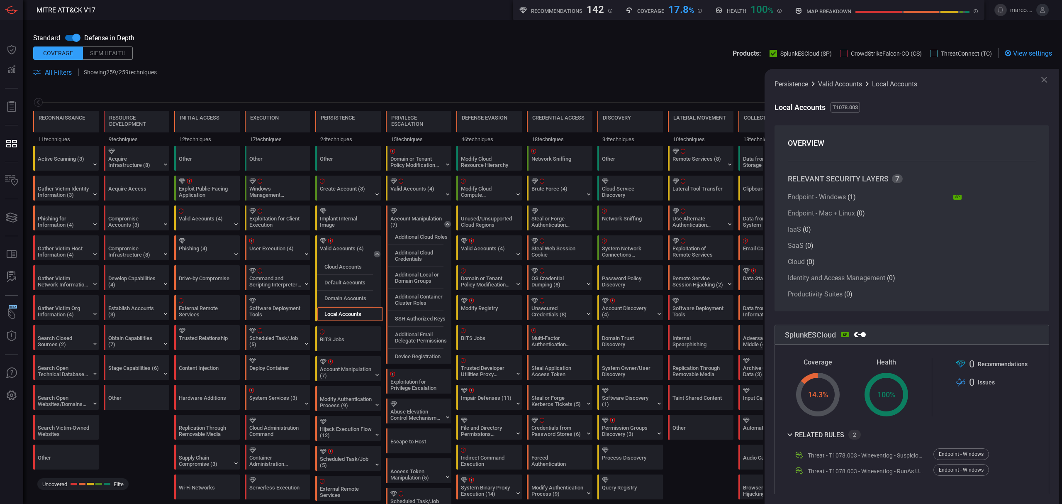 The height and width of the screenshot is (504, 1062). What do you see at coordinates (278, 367) in the screenshot?
I see `div: T1610: Deploy Container` at bounding box center [278, 367].